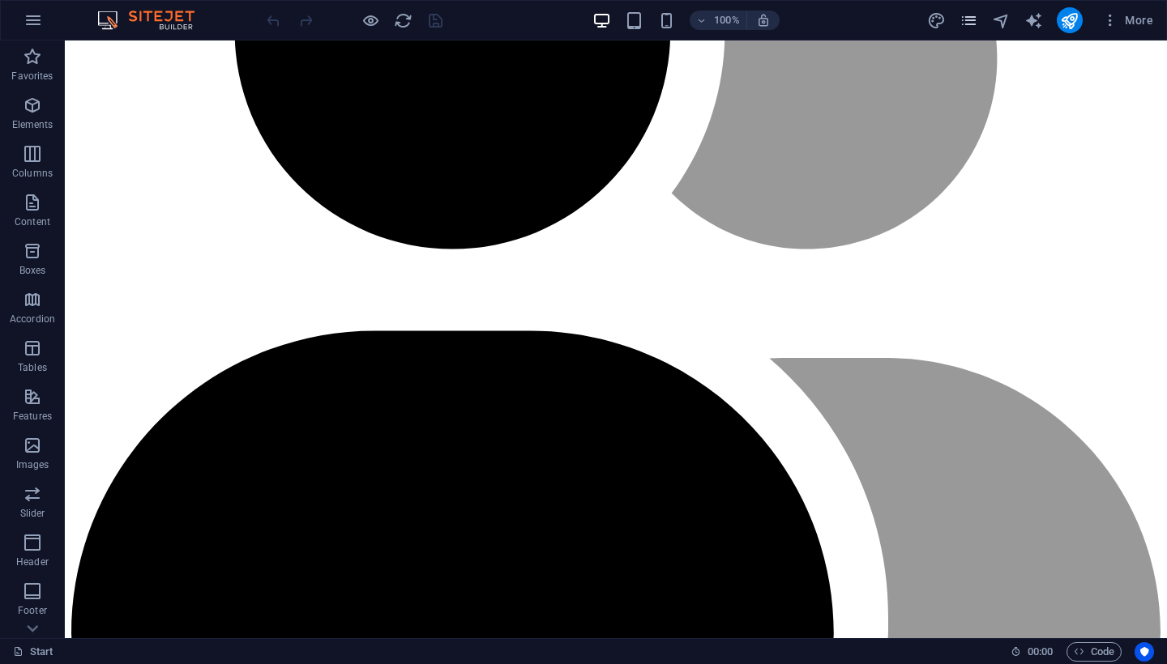  What do you see at coordinates (1127, 20) in the screenshot?
I see `span: More` at bounding box center [1127, 20].